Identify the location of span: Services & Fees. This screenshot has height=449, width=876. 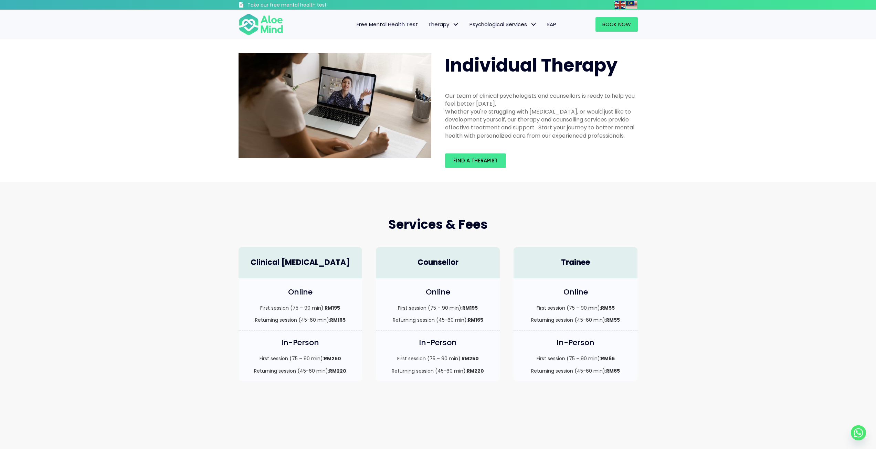
(438, 225).